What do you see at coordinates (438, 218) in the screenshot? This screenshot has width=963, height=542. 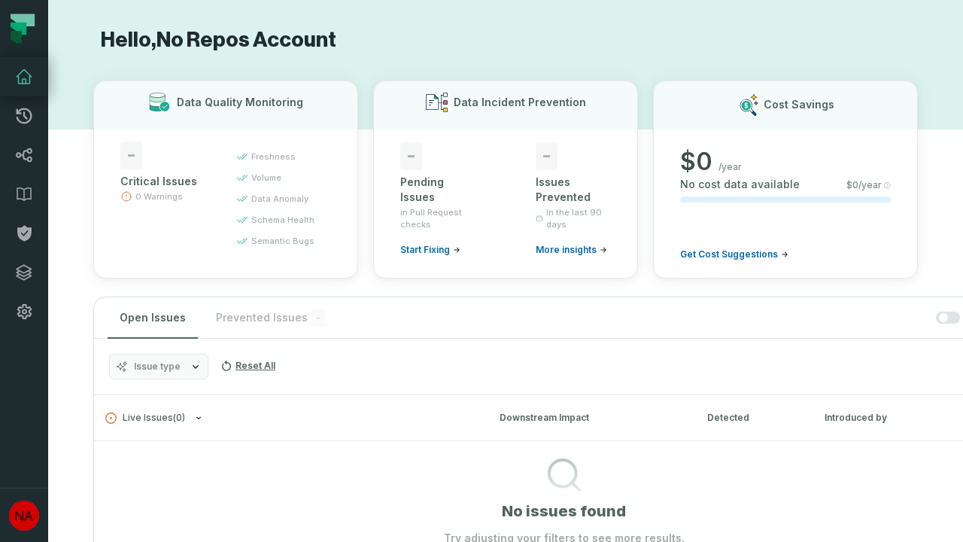 I see `span: in Pull Request checks` at bounding box center [438, 218].